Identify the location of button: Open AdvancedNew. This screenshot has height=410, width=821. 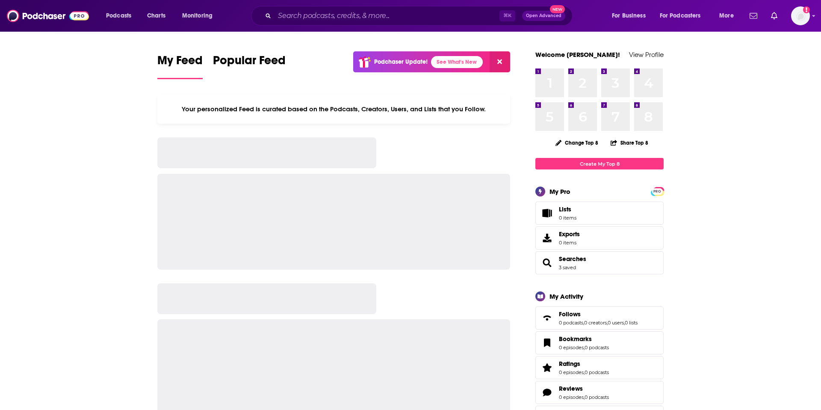
(543, 16).